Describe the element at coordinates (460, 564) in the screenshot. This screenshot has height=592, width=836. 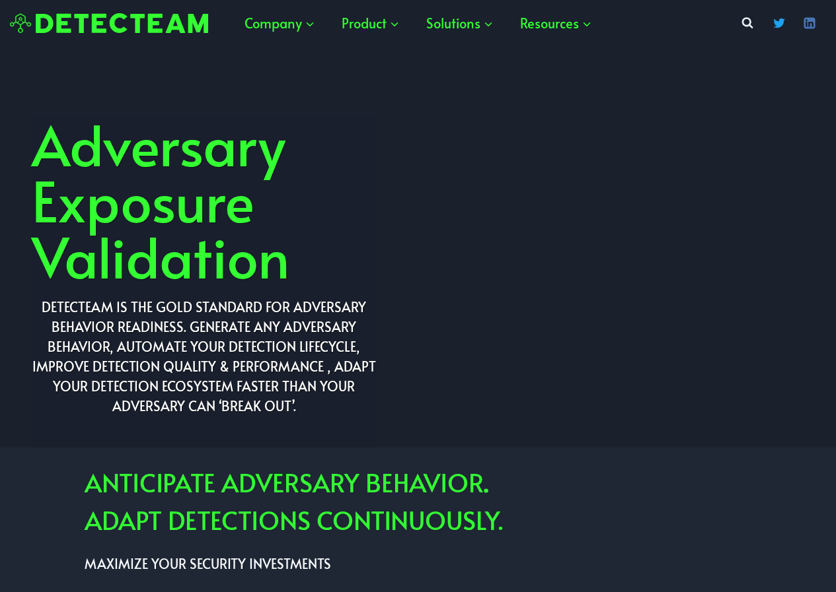
I see `p: MAXIMIZE YOUR SECURITY INVESTMENTS` at that location.